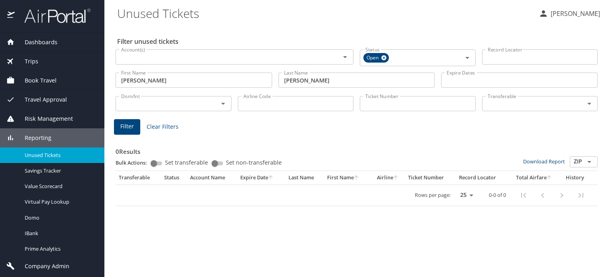 The width and height of the screenshot is (612, 277). What do you see at coordinates (212, 178) in the screenshot?
I see `th: Account Name` at bounding box center [212, 178].